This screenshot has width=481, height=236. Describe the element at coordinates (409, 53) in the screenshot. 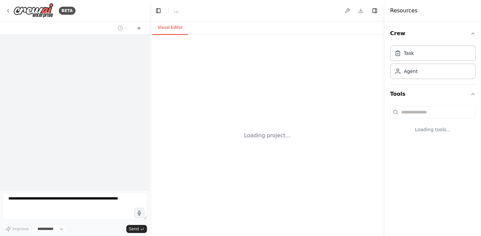

I see `div: Task` at that location.